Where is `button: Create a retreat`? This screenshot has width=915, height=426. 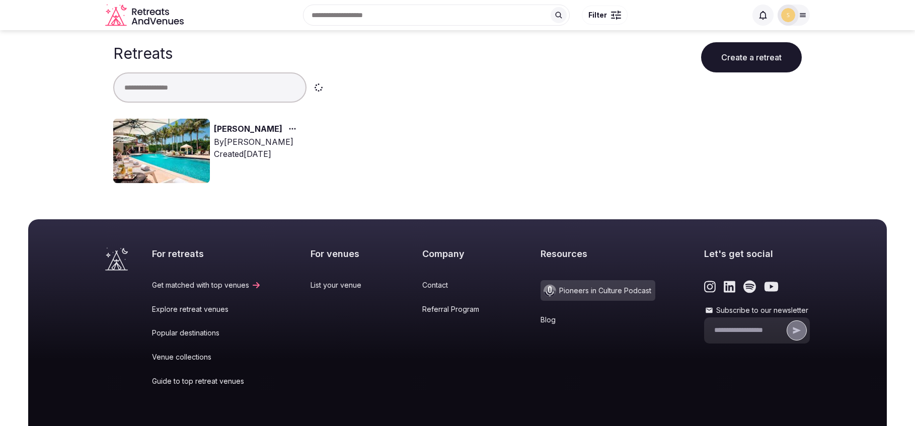
button: Create a retreat is located at coordinates (751, 57).